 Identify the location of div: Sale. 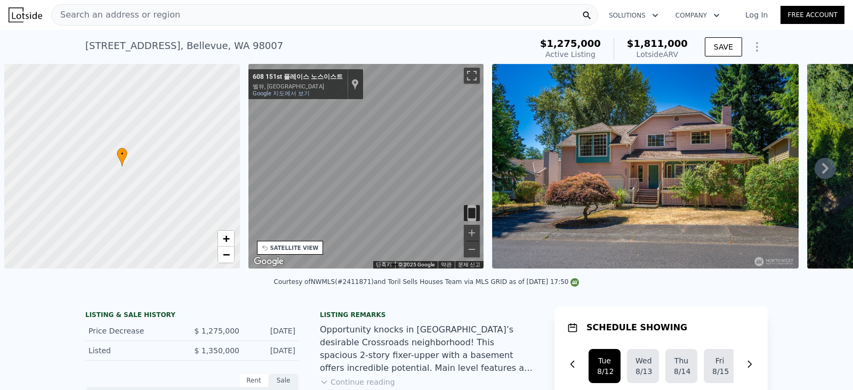
(284, 381).